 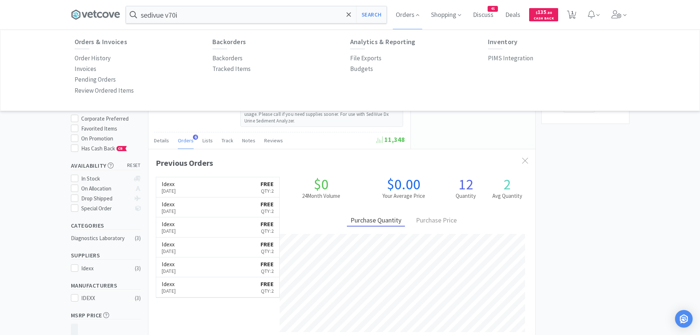 I want to click on p: Pending Orders, so click(x=95, y=79).